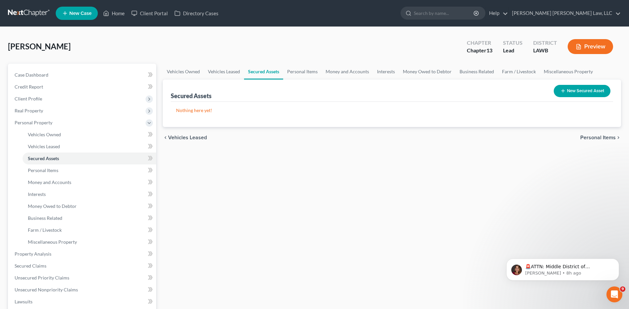  I want to click on span: Real Property, so click(29, 110).